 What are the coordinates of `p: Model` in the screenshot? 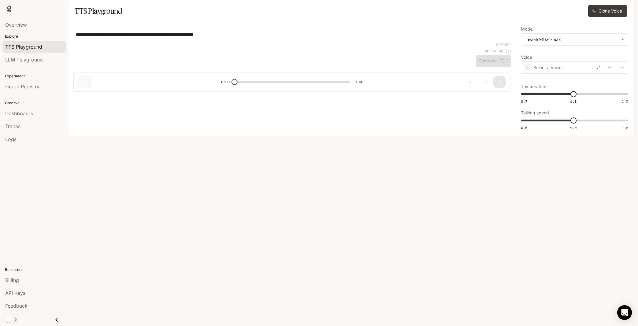 It's located at (527, 29).